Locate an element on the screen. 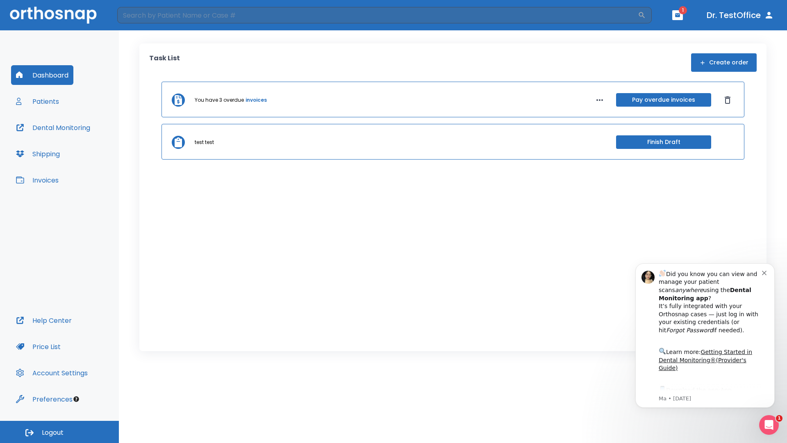  a: invoices is located at coordinates (256, 100).